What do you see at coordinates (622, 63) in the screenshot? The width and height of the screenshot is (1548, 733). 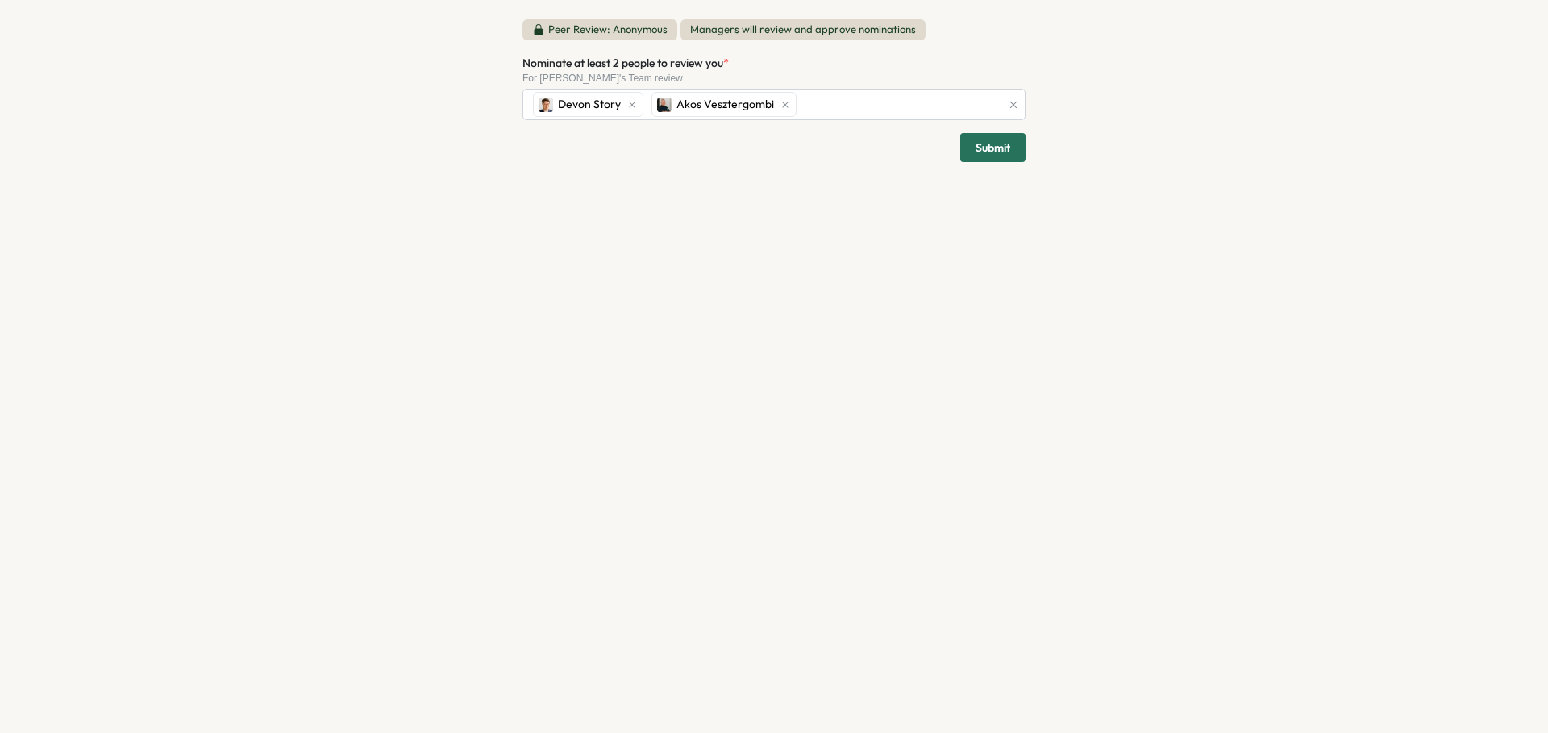 I see `span: Nominate at least 2 people to review you` at bounding box center [622, 63].